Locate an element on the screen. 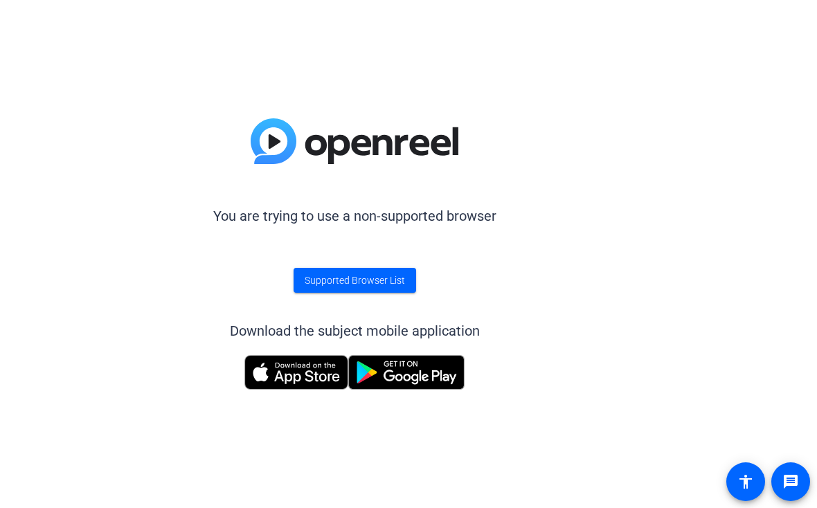 The width and height of the screenshot is (817, 508). img: blue-gradient.svg is located at coordinates (355, 141).